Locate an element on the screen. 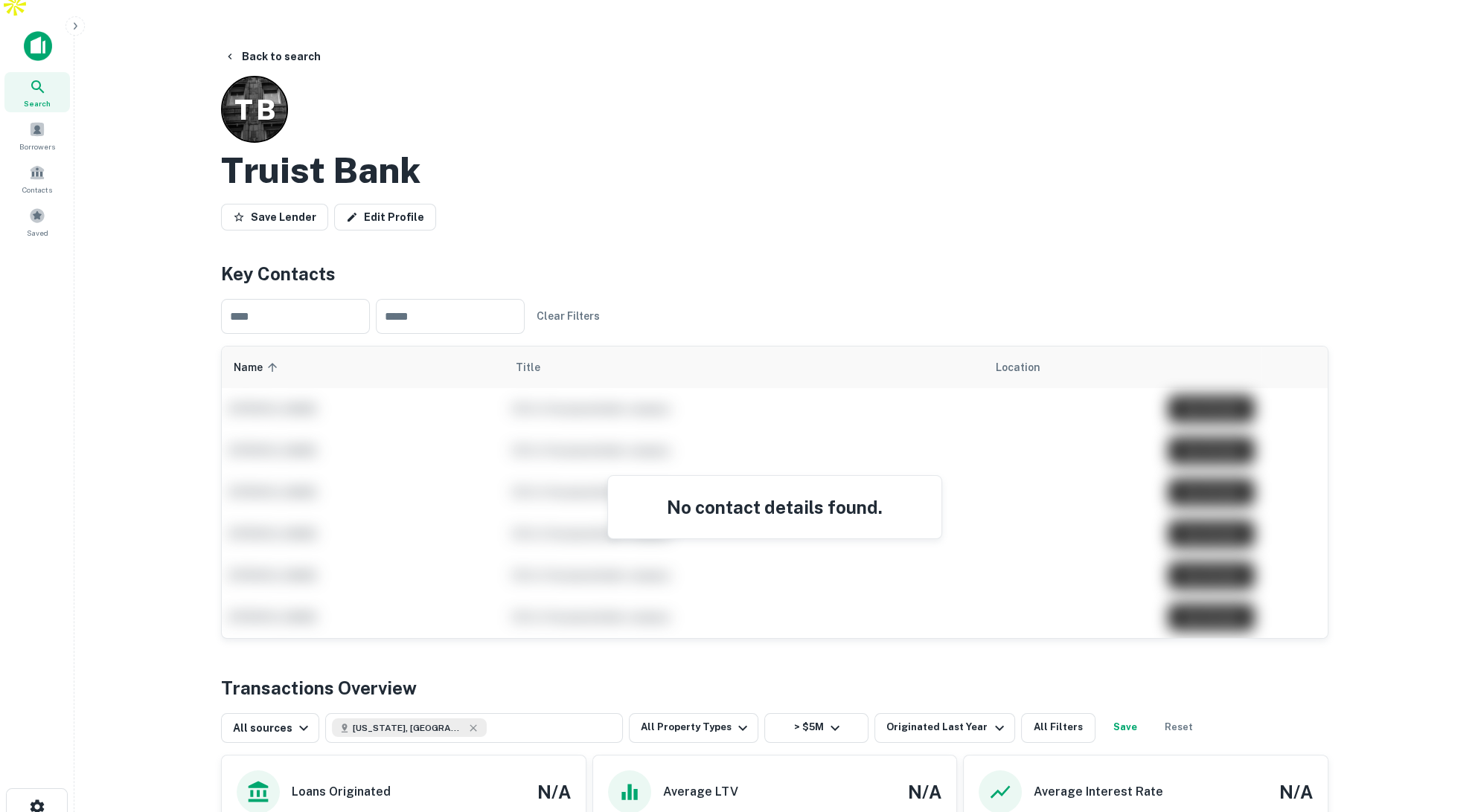 This screenshot has height=812, width=1475. h6: Average Interest Rate is located at coordinates (1098, 792).